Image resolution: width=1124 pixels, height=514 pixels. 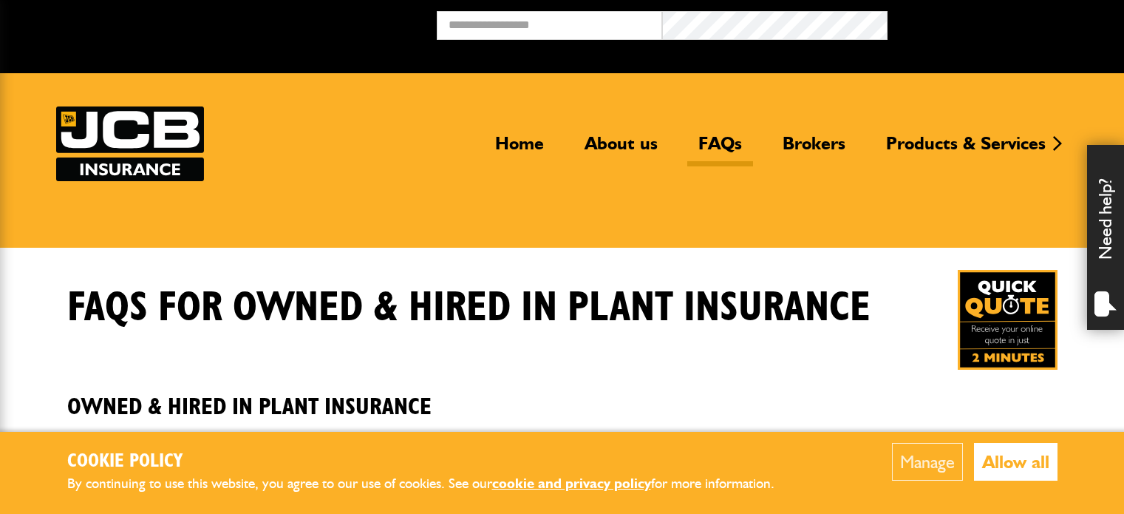 I want to click on h2: Cookie Policy, so click(x=433, y=461).